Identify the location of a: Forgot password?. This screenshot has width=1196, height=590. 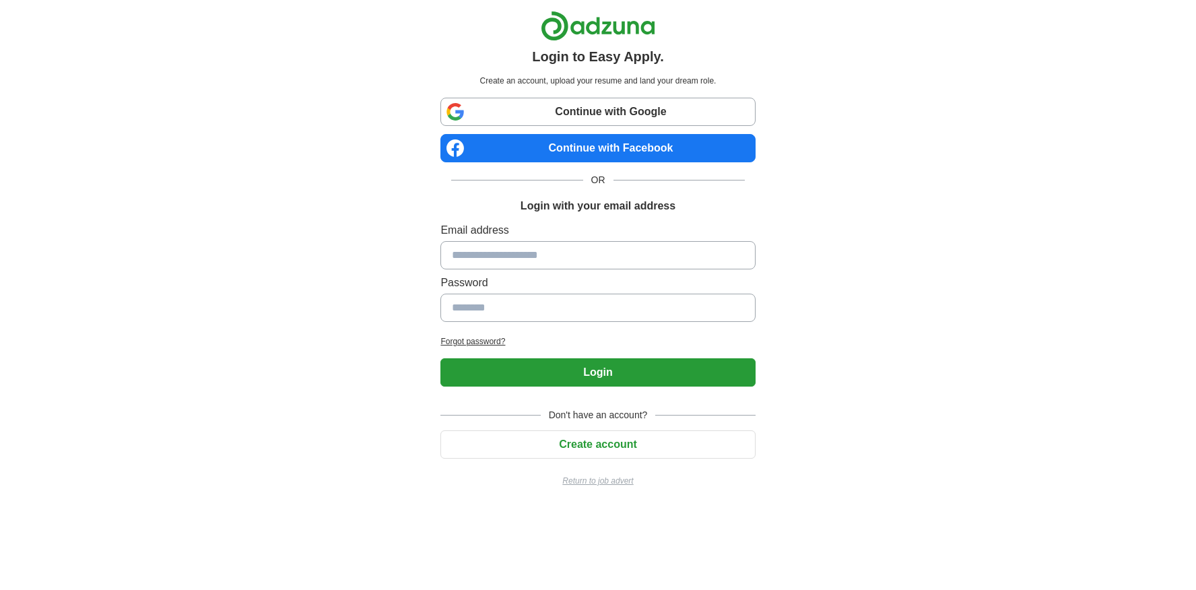
(597, 341).